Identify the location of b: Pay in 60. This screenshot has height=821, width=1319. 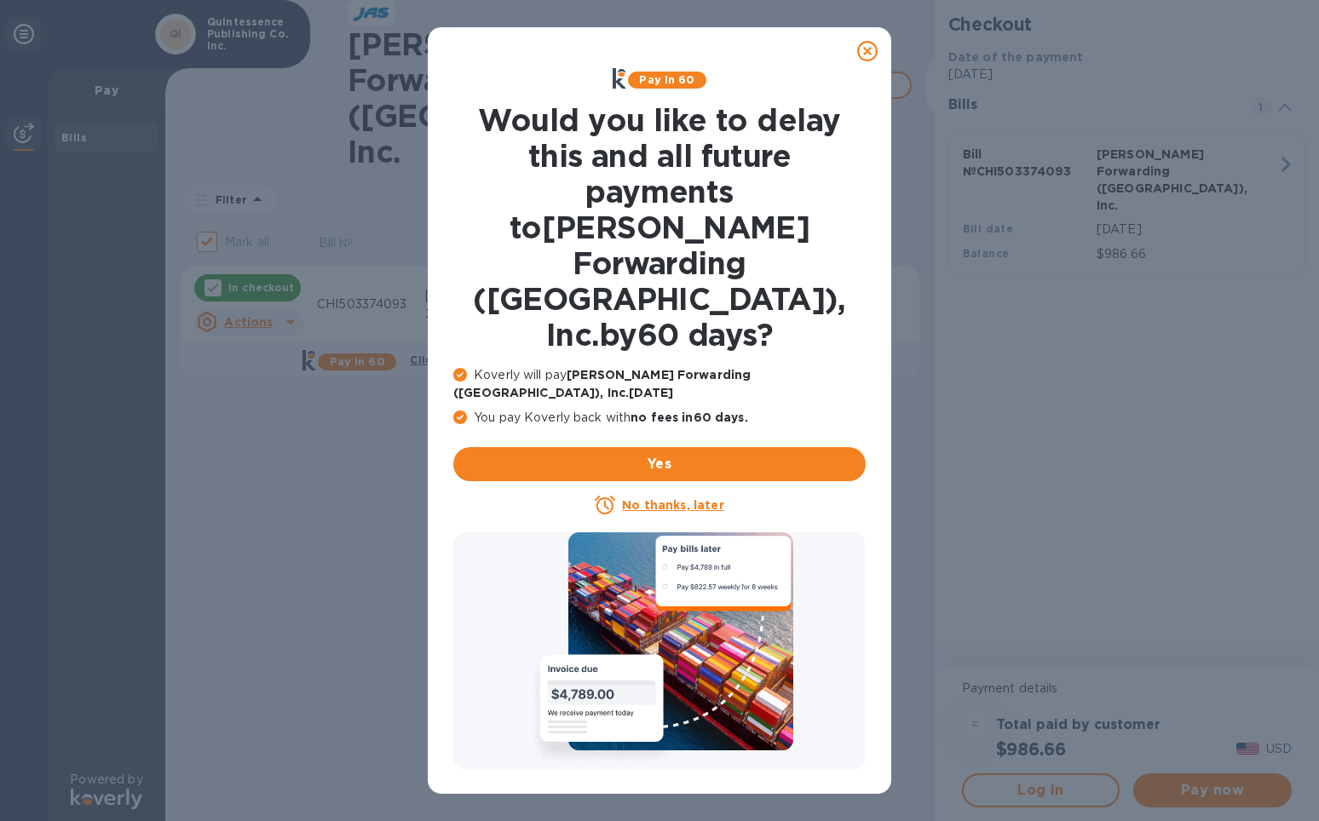
(666, 79).